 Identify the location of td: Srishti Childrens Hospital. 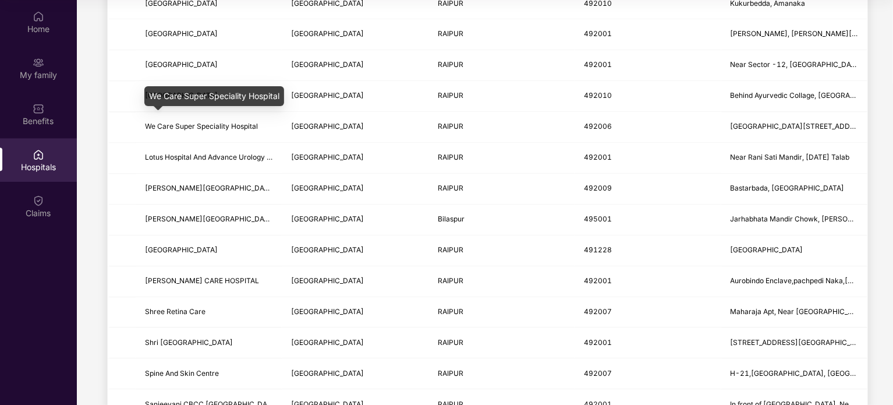
(208, 219).